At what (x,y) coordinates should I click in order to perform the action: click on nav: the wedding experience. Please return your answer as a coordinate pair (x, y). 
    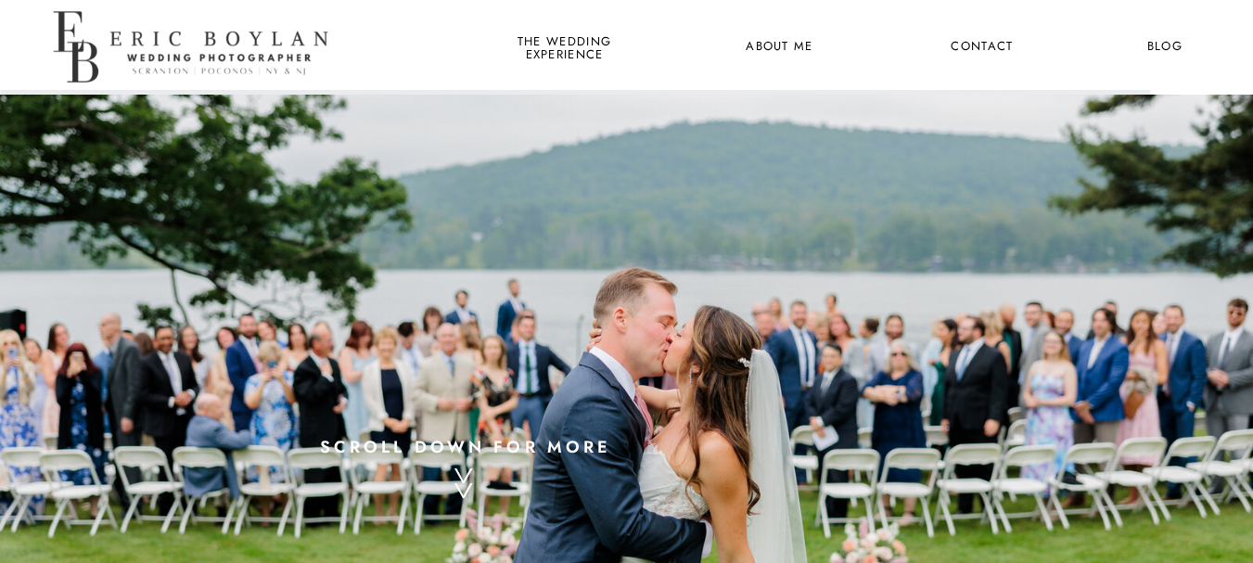
    Looking at the image, I should click on (564, 47).